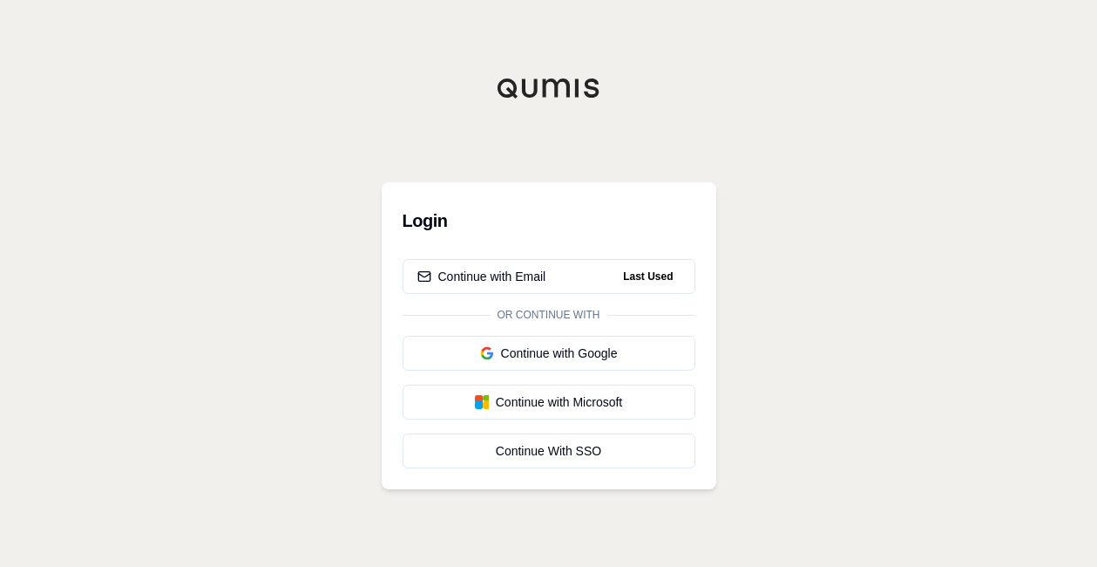  Describe the element at coordinates (549, 353) in the screenshot. I see `div: Continue with Google` at that location.